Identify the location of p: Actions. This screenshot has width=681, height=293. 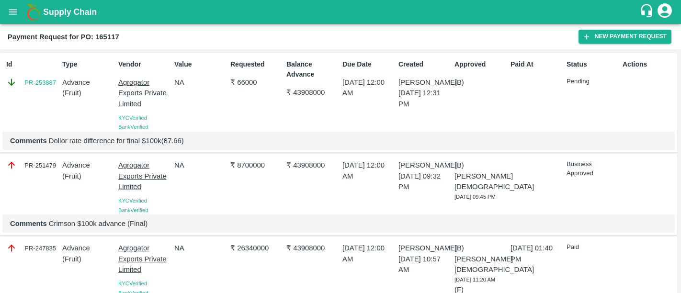
(648, 64).